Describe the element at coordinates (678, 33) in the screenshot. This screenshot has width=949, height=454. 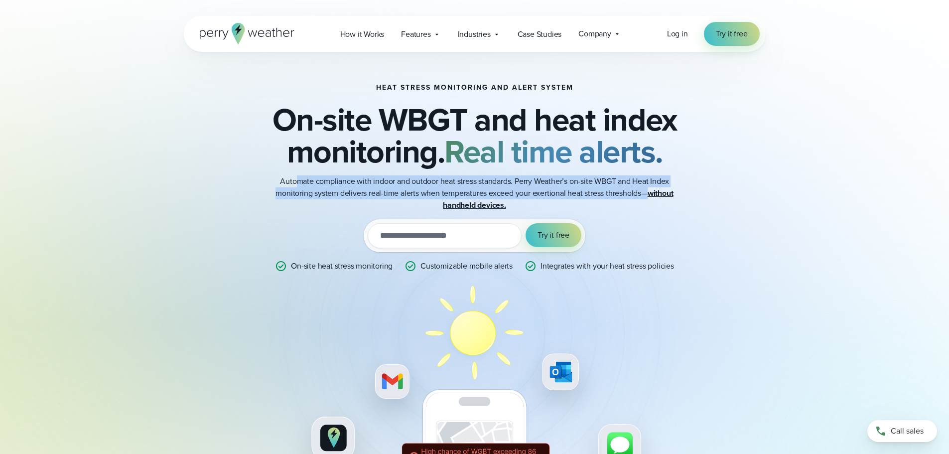
I see `span: Log in` at that location.